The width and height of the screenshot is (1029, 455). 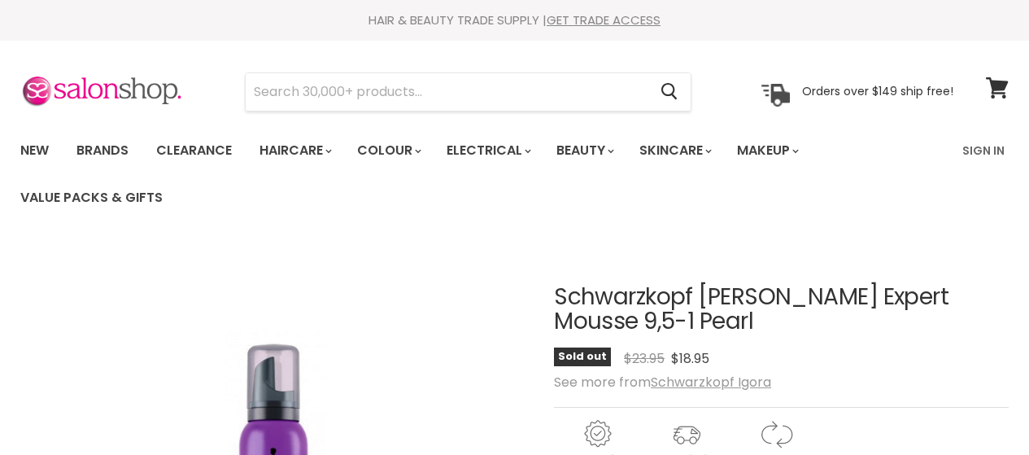 What do you see at coordinates (674, 150) in the screenshot?
I see `a: Skincare` at bounding box center [674, 150].